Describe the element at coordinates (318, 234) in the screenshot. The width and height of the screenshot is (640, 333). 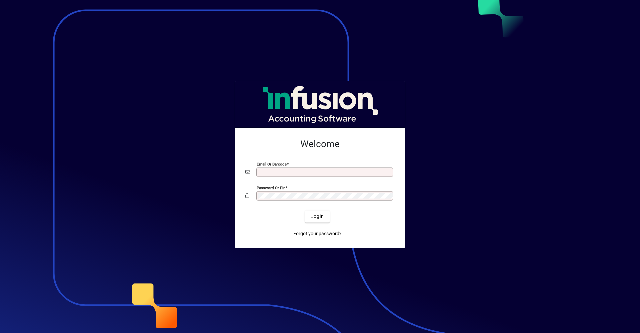
I see `a: Forgot your password?` at that location.